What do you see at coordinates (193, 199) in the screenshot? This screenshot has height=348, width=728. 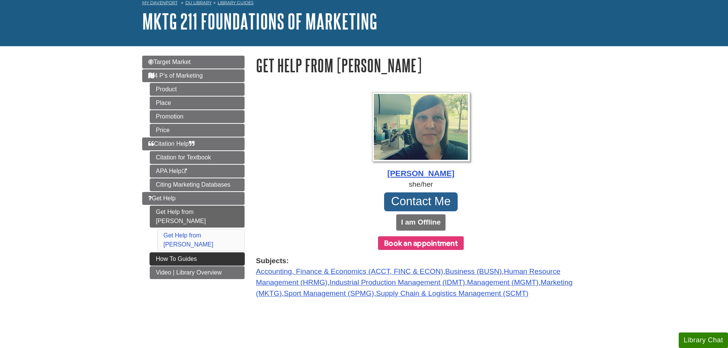 I see `a: Get Help` at bounding box center [193, 199].